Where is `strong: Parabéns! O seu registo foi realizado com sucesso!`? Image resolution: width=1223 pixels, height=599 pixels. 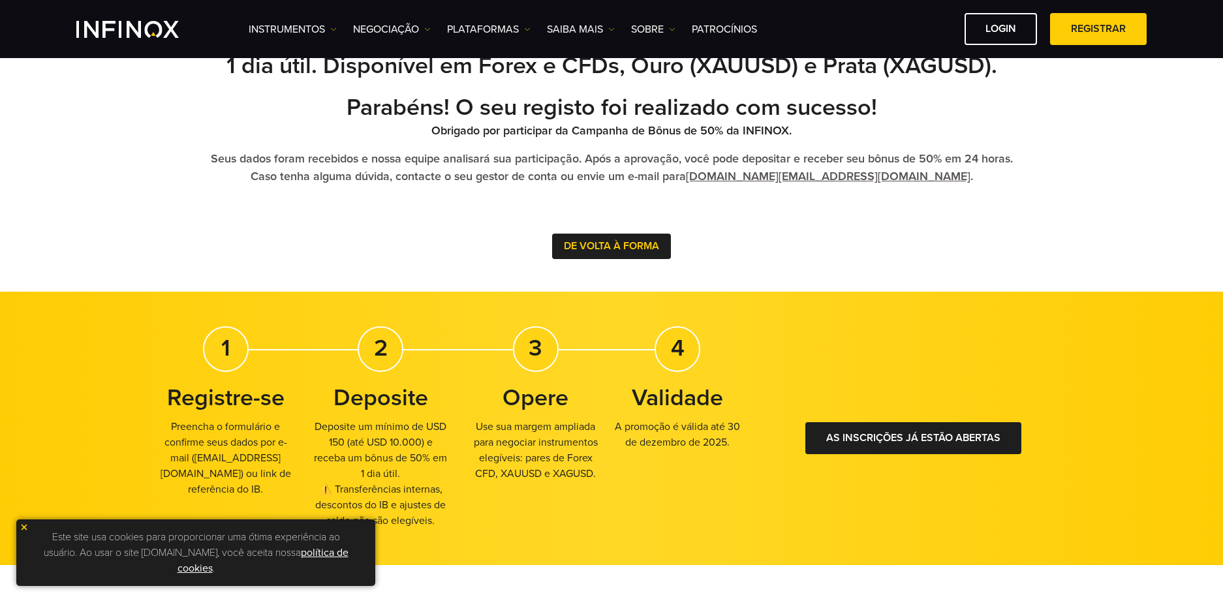
strong: Parabéns! O seu registo foi realizado com sucesso! is located at coordinates (612, 107).